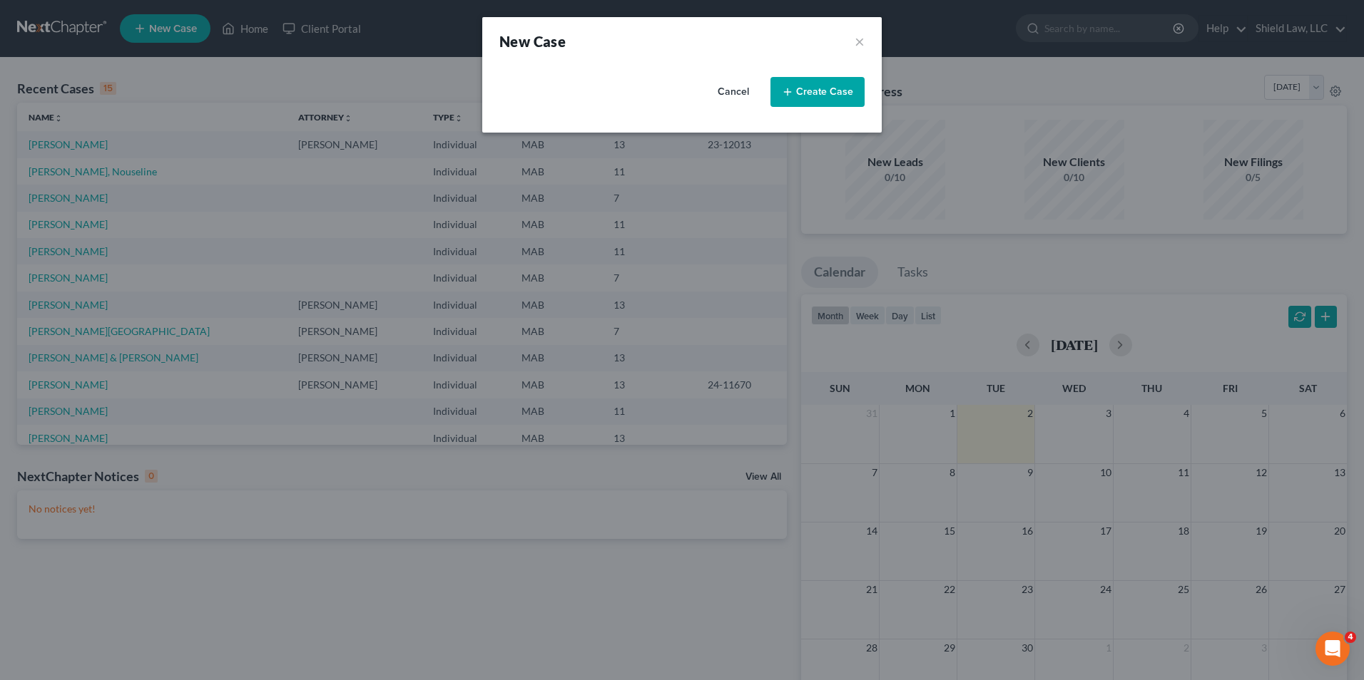 The height and width of the screenshot is (680, 1364). Describe the element at coordinates (1350, 638) in the screenshot. I see `span: 4` at that location.